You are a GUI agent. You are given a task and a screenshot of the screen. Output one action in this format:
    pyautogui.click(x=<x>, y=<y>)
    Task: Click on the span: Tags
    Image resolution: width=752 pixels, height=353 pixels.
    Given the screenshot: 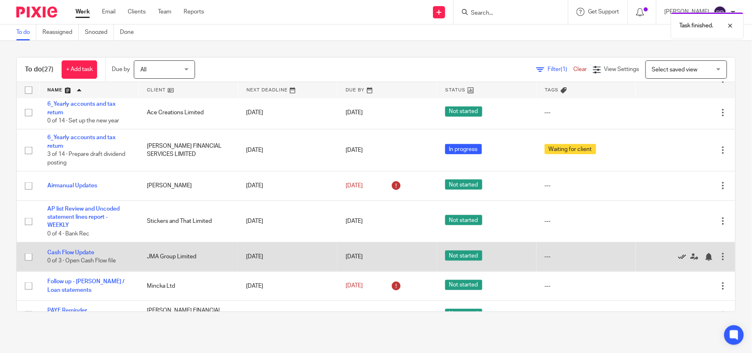 What is the action you would take?
    pyautogui.click(x=552, y=90)
    